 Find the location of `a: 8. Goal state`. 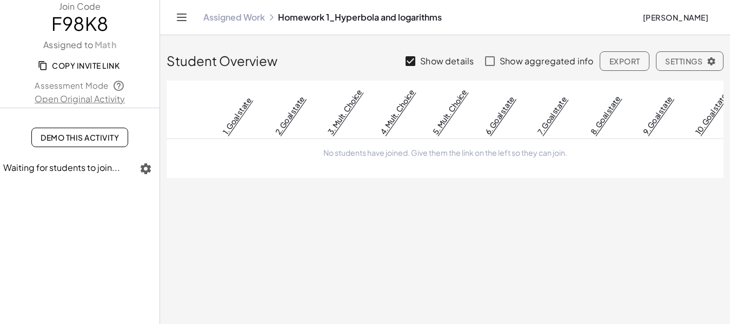

a: 8. Goal state is located at coordinates (605, 115).